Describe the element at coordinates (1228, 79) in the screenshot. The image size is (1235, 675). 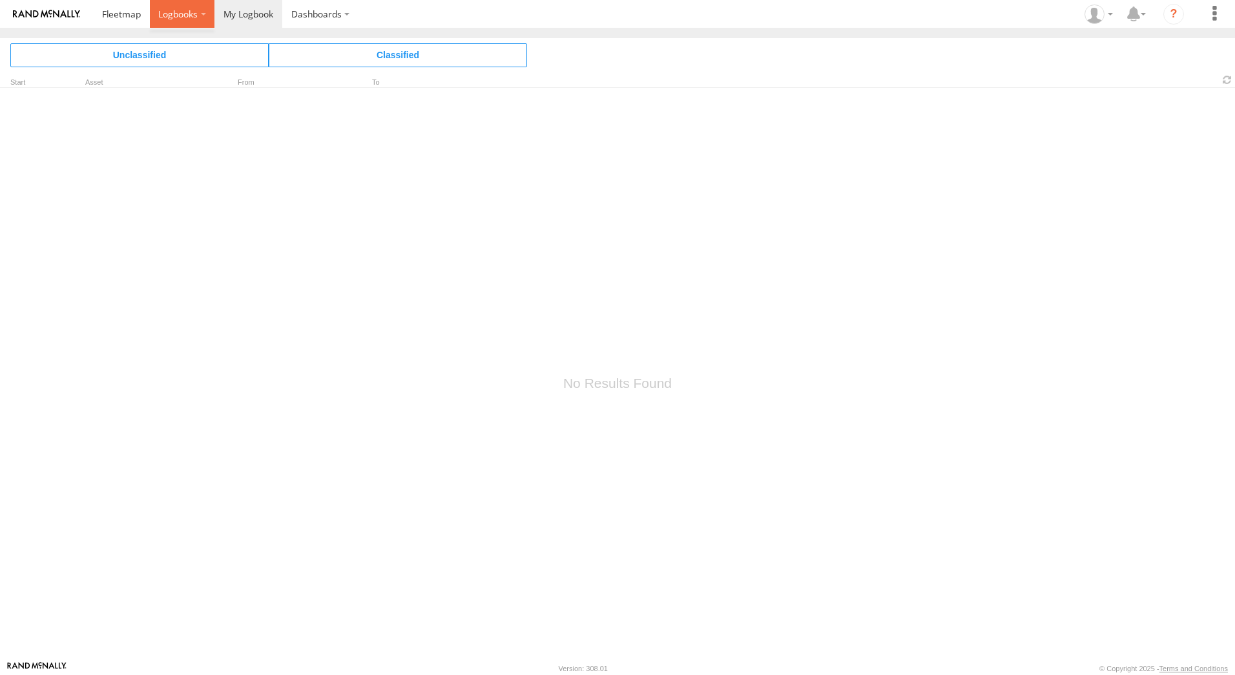
I see `span: Refresh` at that location.